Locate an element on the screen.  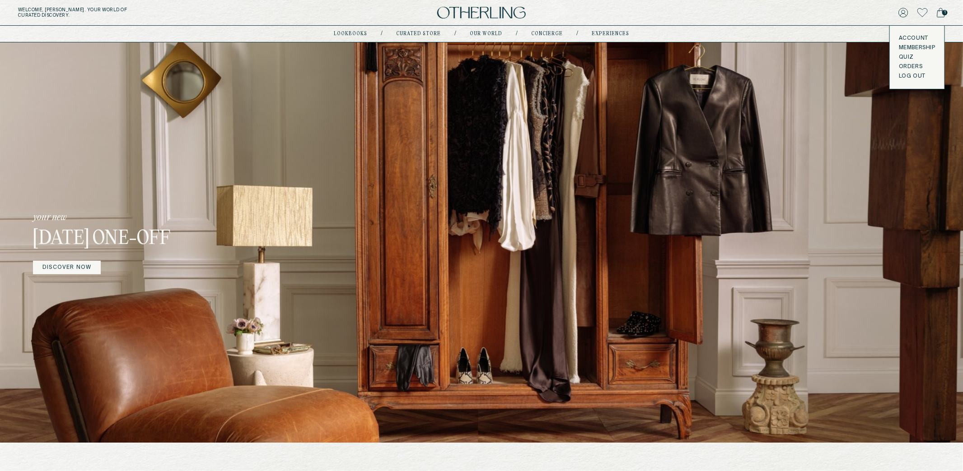
button: LOG OUT is located at coordinates (912, 76).